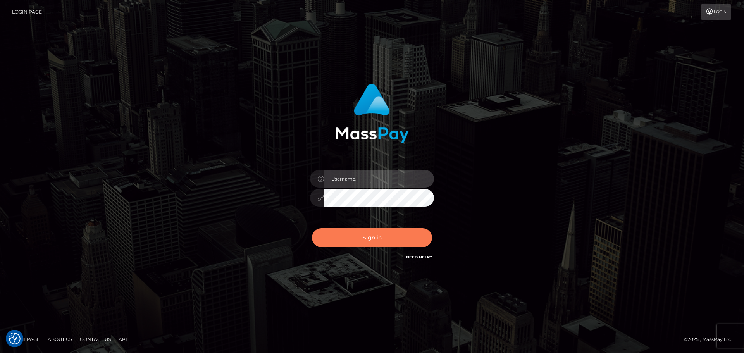 The width and height of the screenshot is (744, 353). What do you see at coordinates (372, 238) in the screenshot?
I see `button: Sign in` at bounding box center [372, 238].